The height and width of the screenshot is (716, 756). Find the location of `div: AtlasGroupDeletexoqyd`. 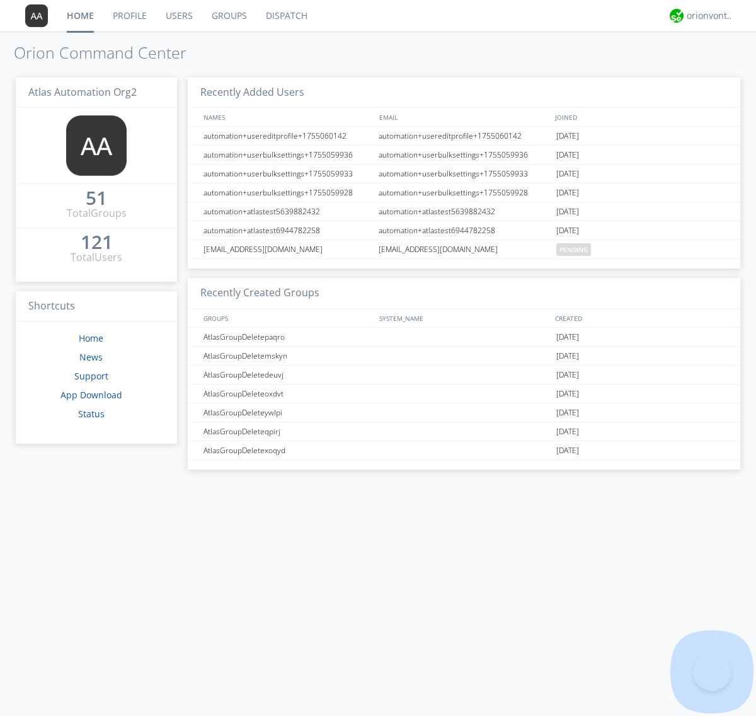

div: AtlasGroupDeletexoqyd is located at coordinates (287, 450).